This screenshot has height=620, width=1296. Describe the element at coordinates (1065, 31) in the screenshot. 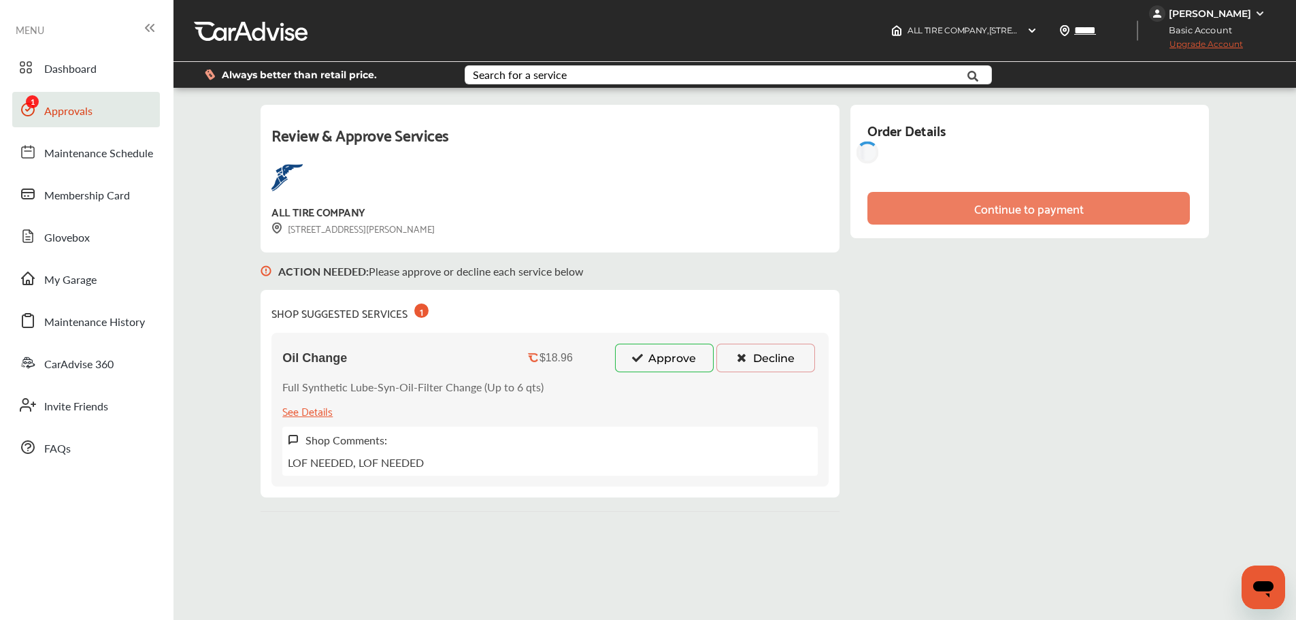

I see `img: location_vector.a44bc228.svg` at that location.